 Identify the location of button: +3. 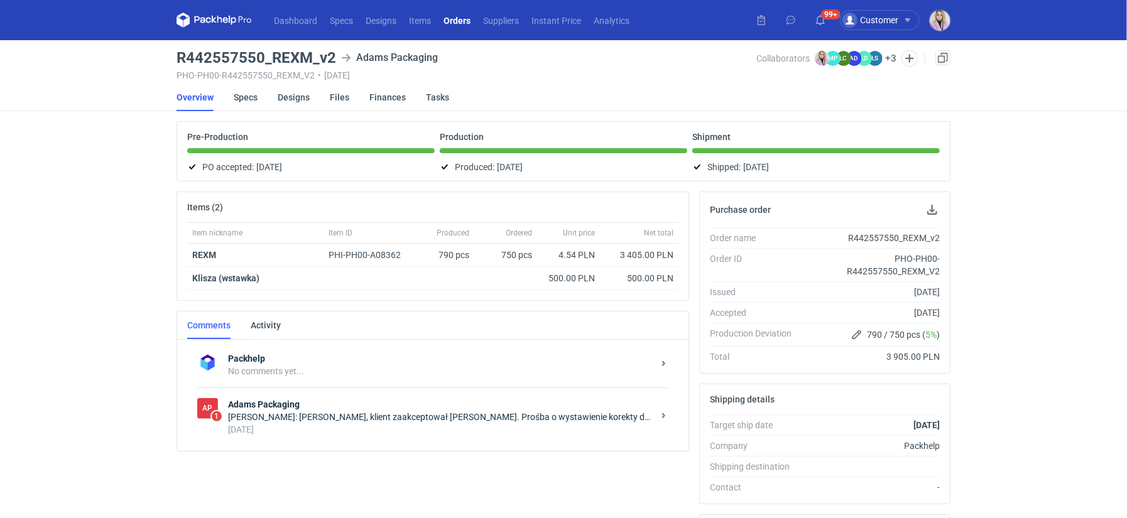
(891, 58).